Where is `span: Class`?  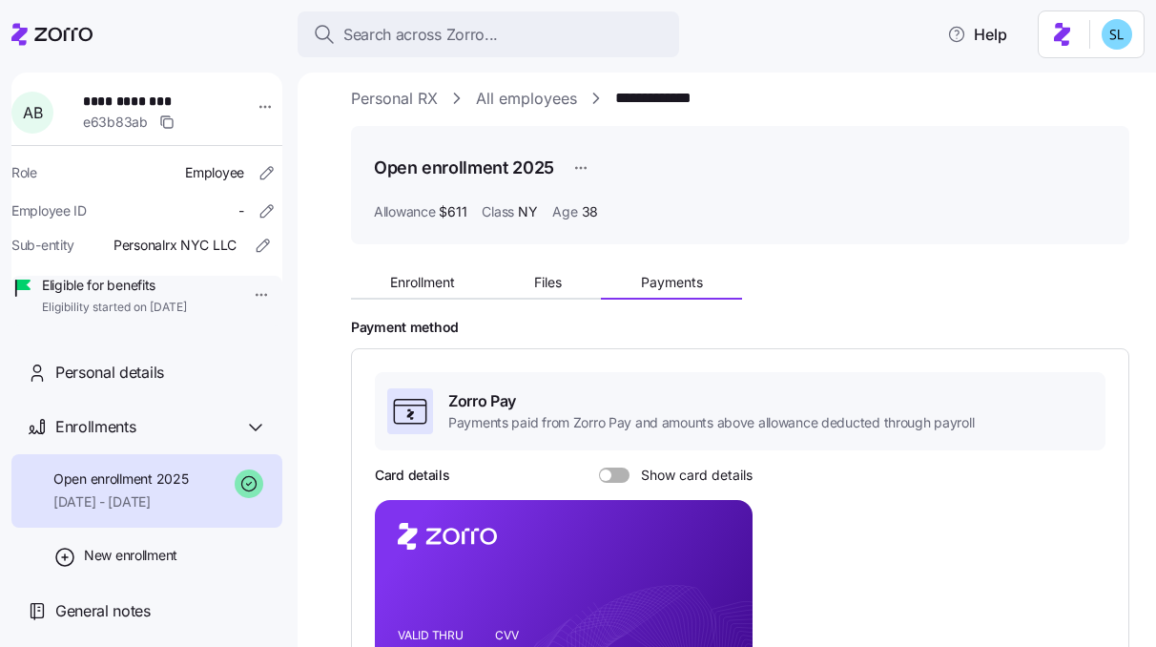 span: Class is located at coordinates (498, 212).